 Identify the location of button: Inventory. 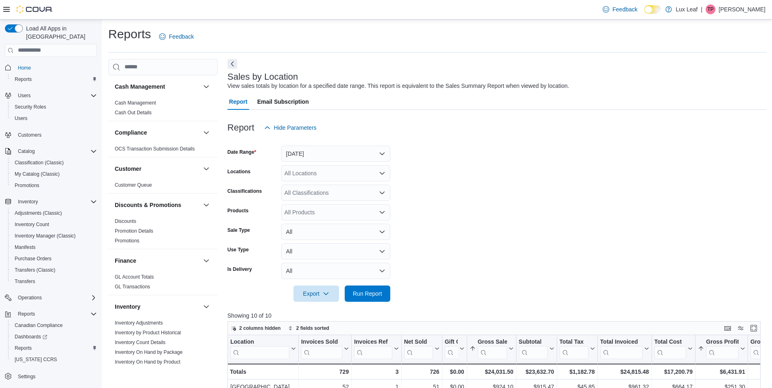
(28, 202).